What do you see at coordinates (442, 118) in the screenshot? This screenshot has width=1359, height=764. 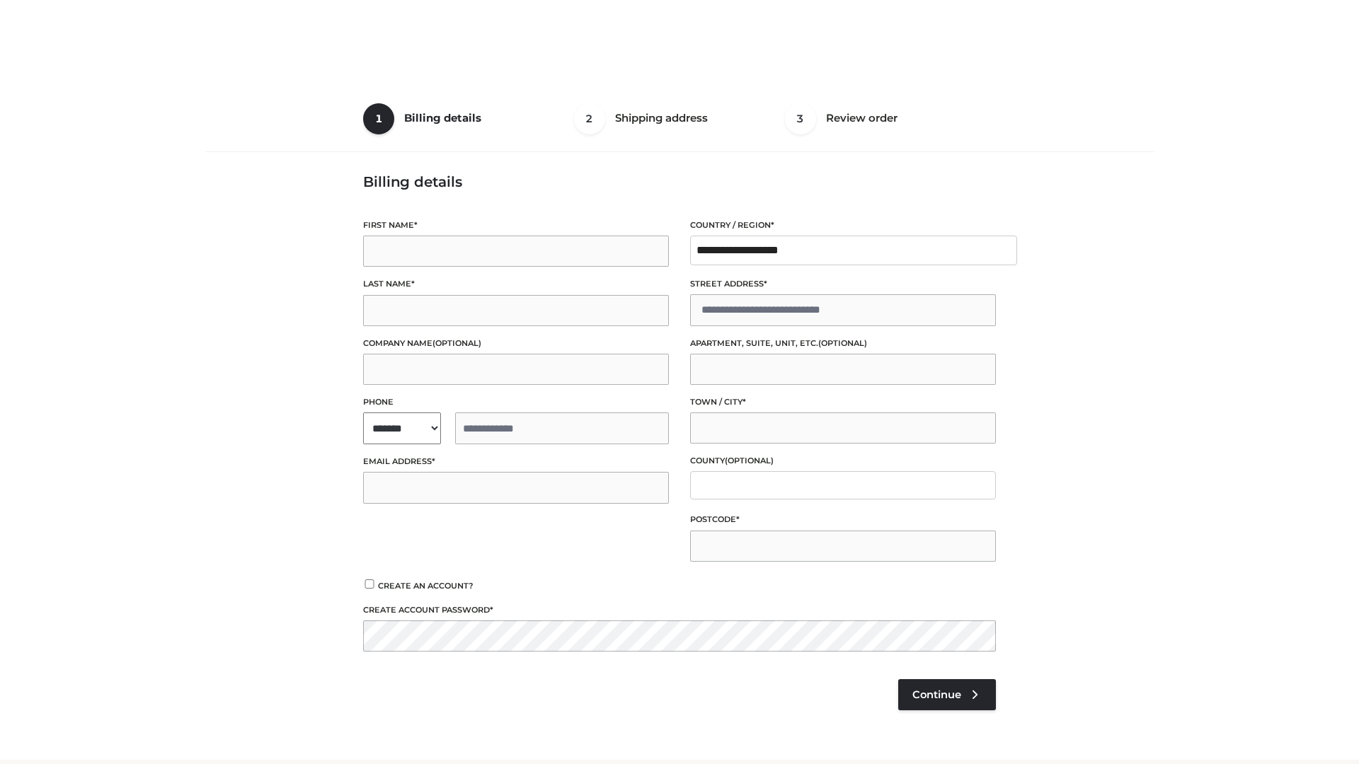 I see `span: Billing details` at bounding box center [442, 118].